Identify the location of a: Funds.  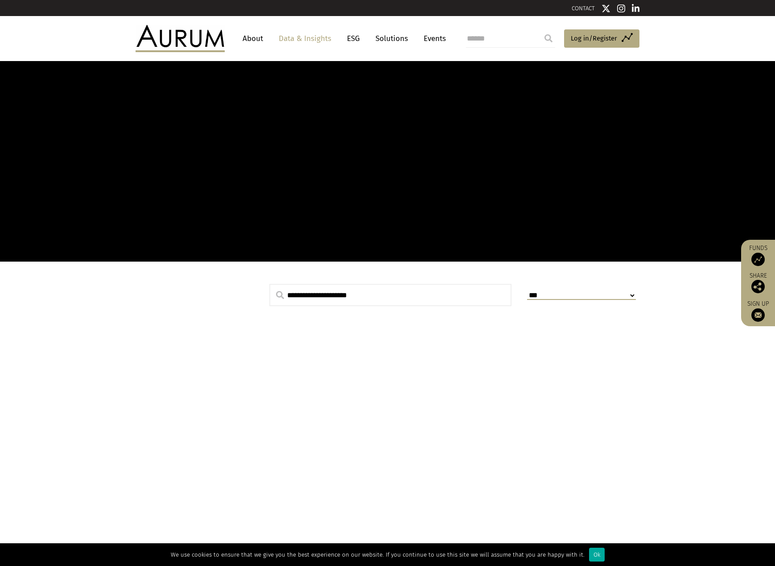
(758, 255).